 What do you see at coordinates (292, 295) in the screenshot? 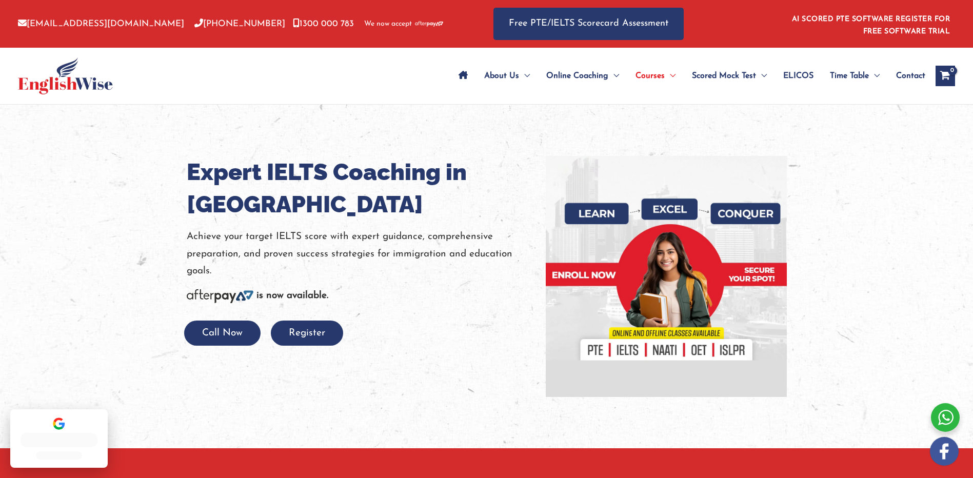
I see `b: is now available.` at bounding box center [292, 295].